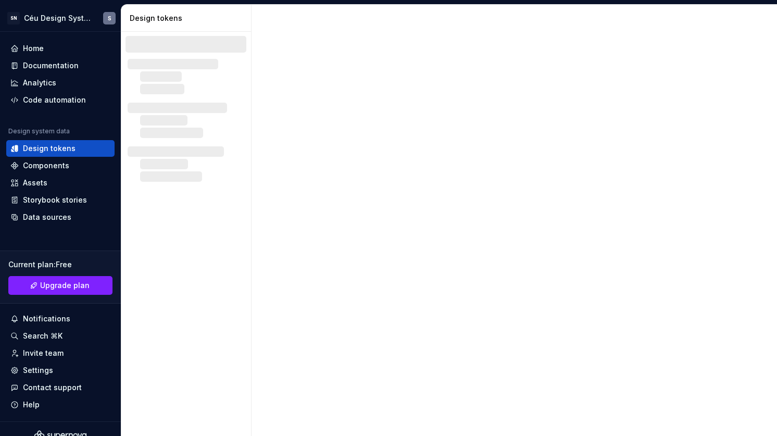 Image resolution: width=777 pixels, height=436 pixels. What do you see at coordinates (60, 66) in the screenshot?
I see `a: Documentation` at bounding box center [60, 66].